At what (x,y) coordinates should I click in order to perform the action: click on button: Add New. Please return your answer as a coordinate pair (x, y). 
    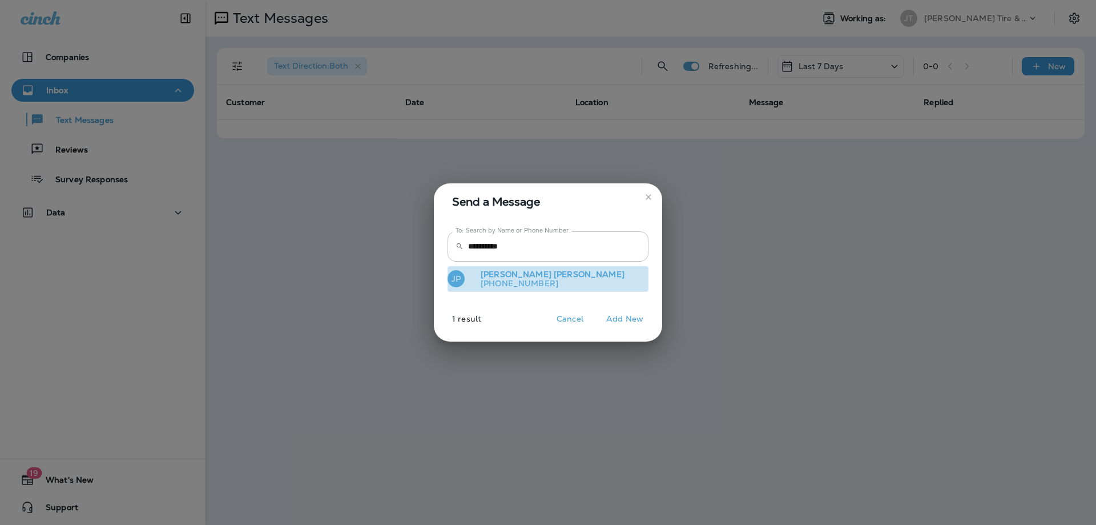
    Looking at the image, I should click on (624, 318).